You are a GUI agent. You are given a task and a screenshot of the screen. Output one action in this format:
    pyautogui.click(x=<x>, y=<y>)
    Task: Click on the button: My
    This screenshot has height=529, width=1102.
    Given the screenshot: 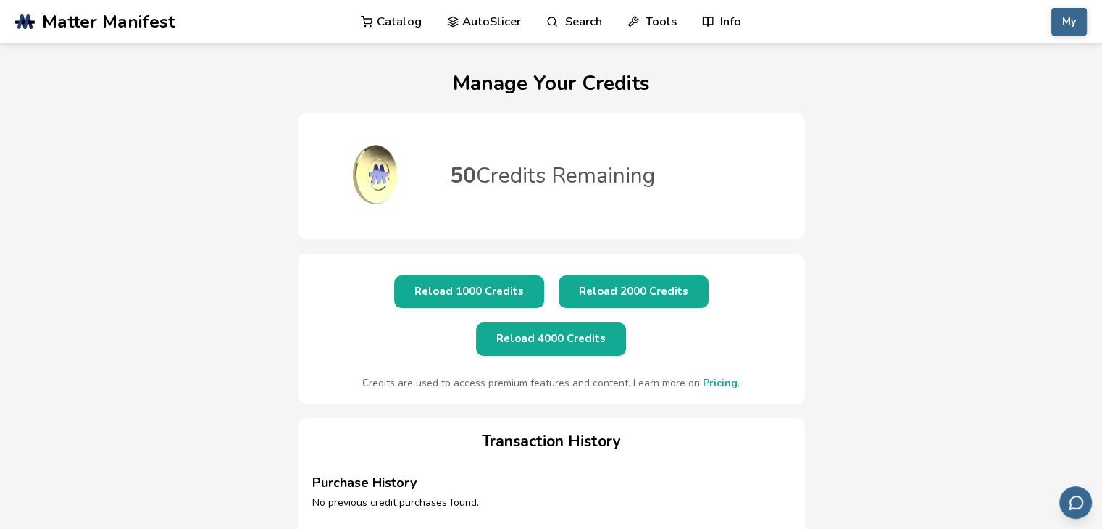 What is the action you would take?
    pyautogui.click(x=1069, y=22)
    